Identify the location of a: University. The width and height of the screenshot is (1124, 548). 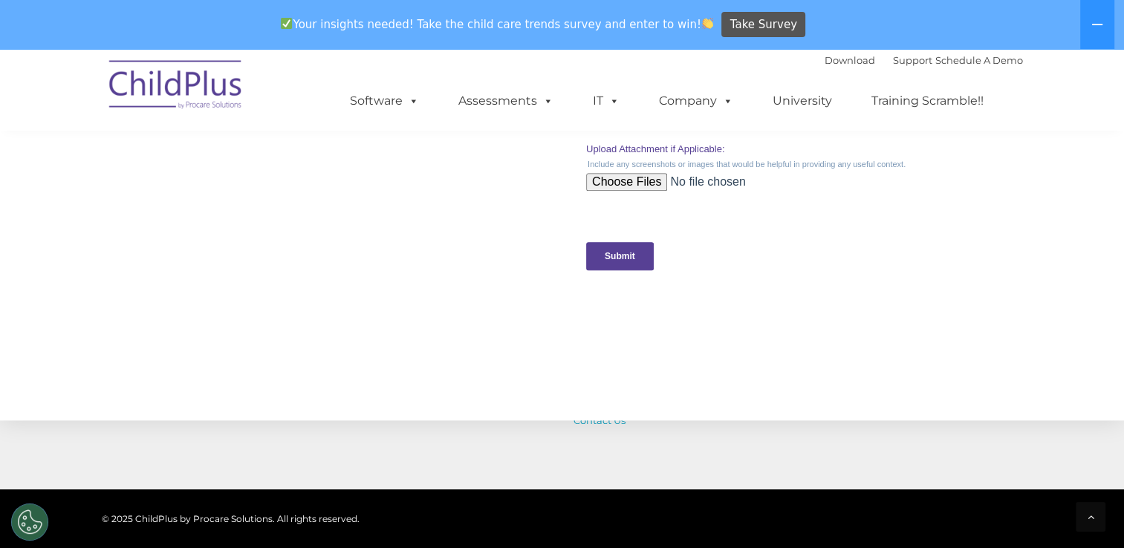
(802, 101).